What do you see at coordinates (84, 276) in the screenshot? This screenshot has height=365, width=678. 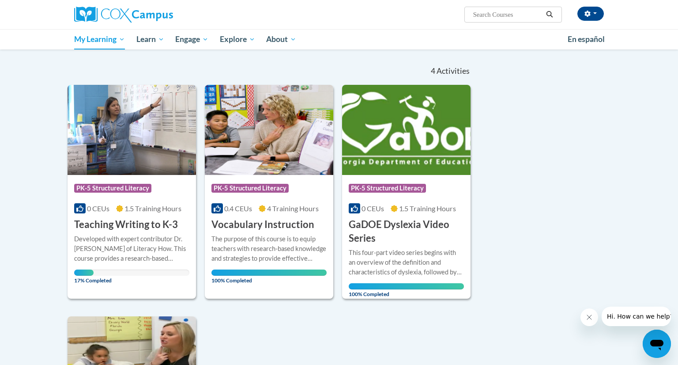 I see `span: 17% Completed` at bounding box center [84, 276].